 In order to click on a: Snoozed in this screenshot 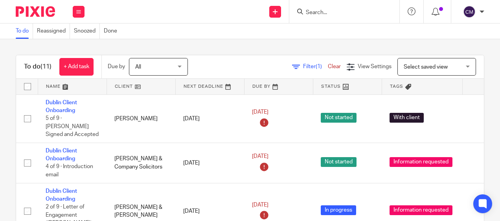, I will do `click(87, 31)`.